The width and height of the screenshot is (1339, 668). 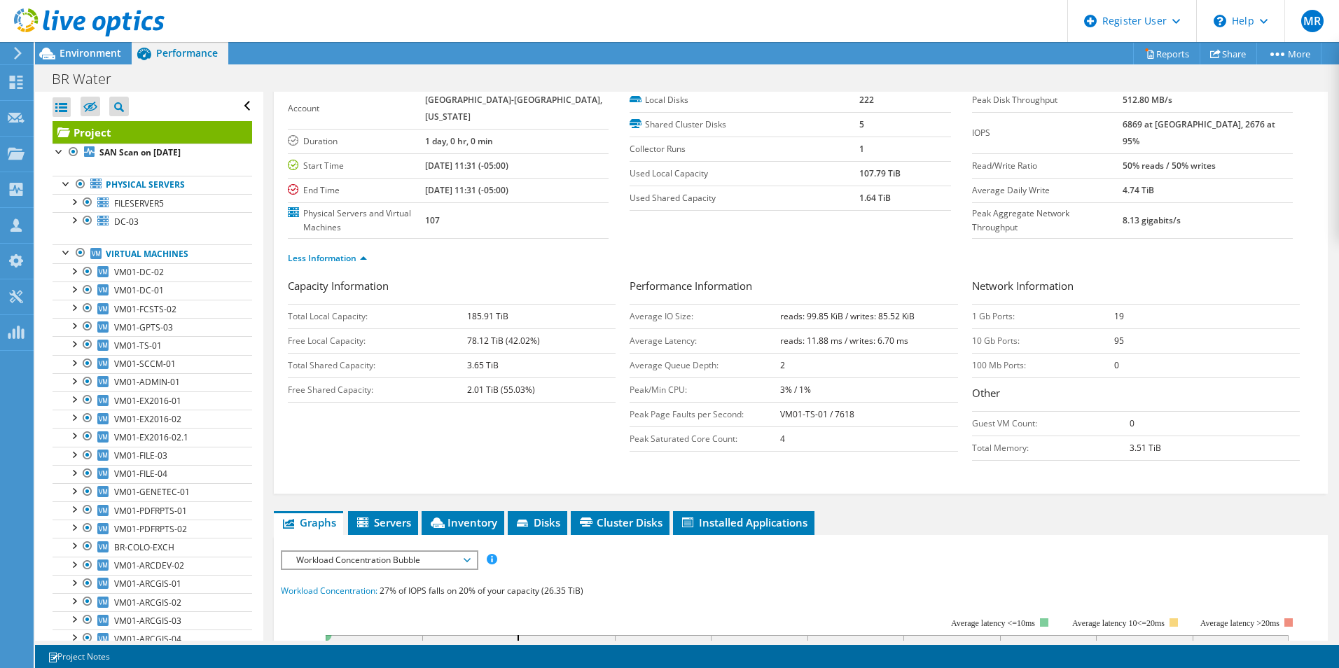 I want to click on b: reads: 11.88 ms / writes: 6.70 ms, so click(x=844, y=340).